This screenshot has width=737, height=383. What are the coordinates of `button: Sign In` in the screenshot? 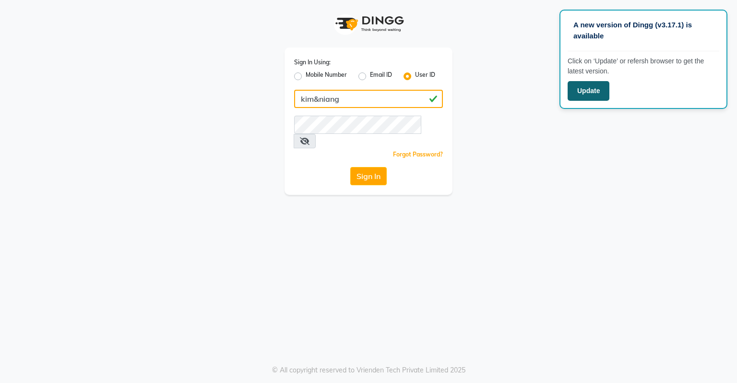 It's located at (369, 176).